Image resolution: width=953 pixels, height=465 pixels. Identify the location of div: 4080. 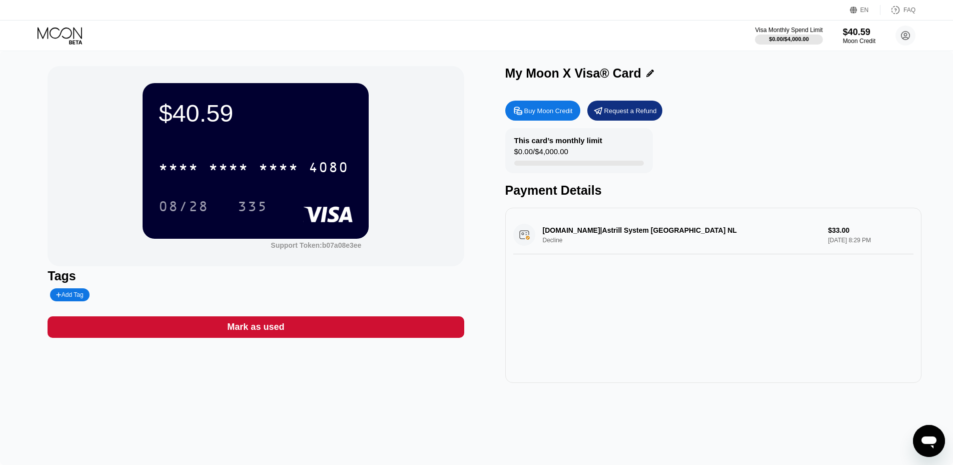
(329, 169).